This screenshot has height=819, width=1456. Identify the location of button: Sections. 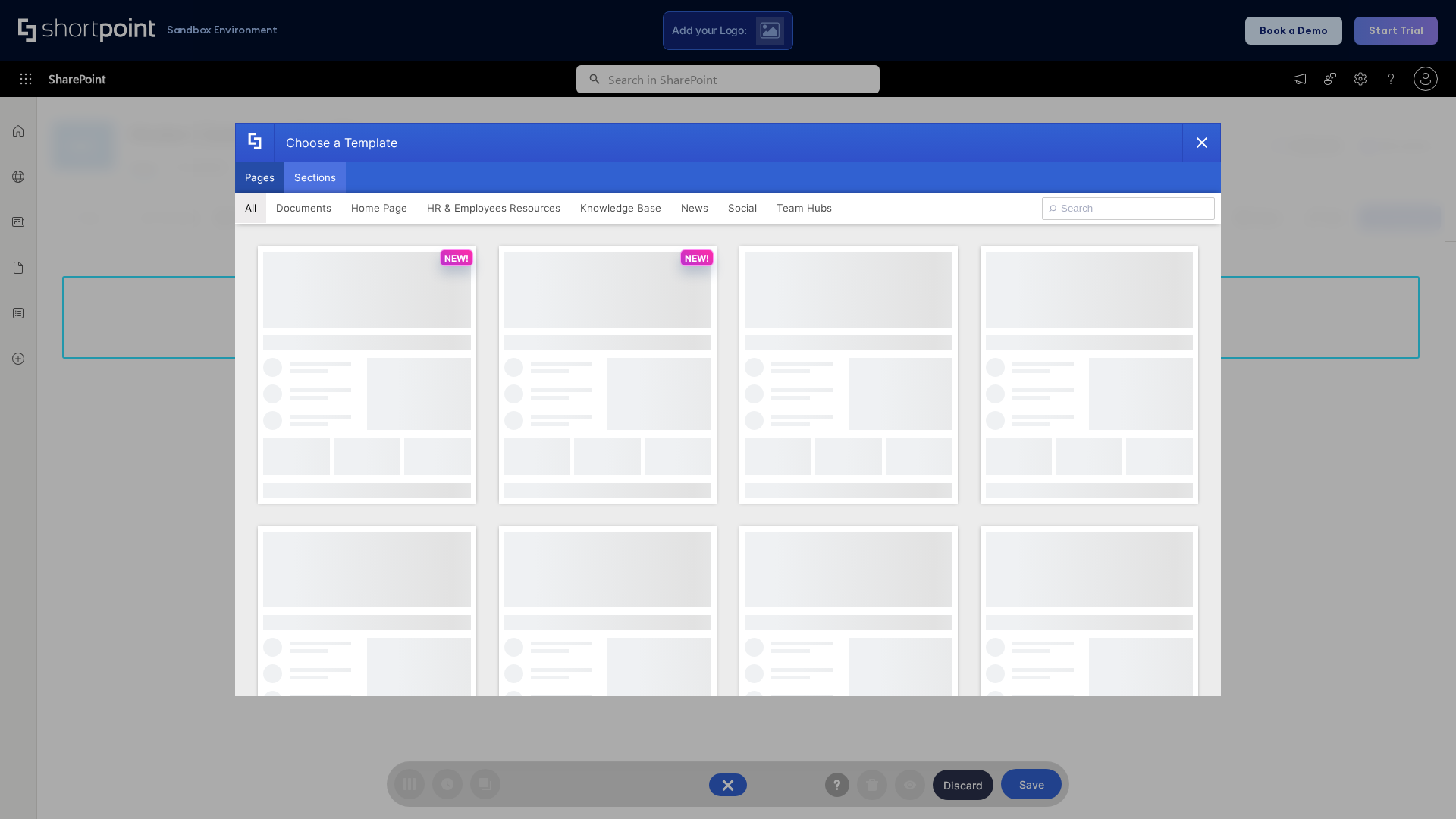
(315, 178).